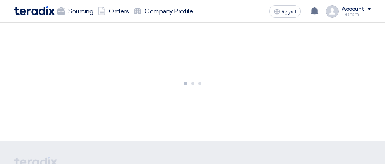  I want to click on button: العربية, so click(285, 11).